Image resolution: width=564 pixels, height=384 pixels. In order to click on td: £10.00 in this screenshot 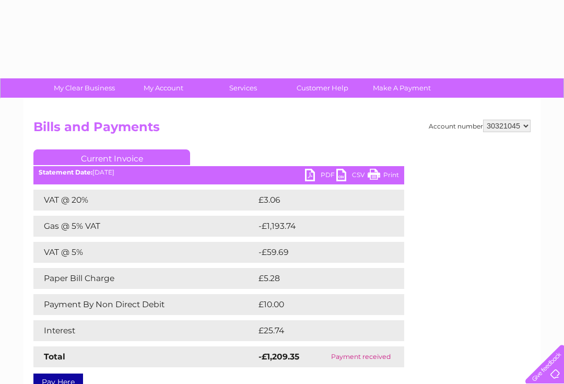, I will do `click(319, 304)`.